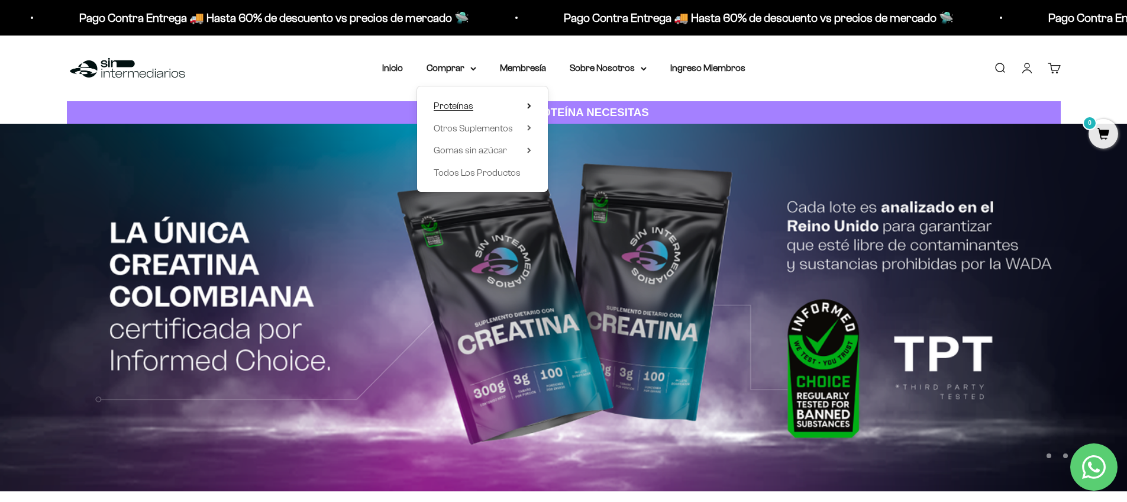  Describe the element at coordinates (563, 112) in the screenshot. I see `strong: CUANTA PROTEÍNA NECESITAS` at that location.